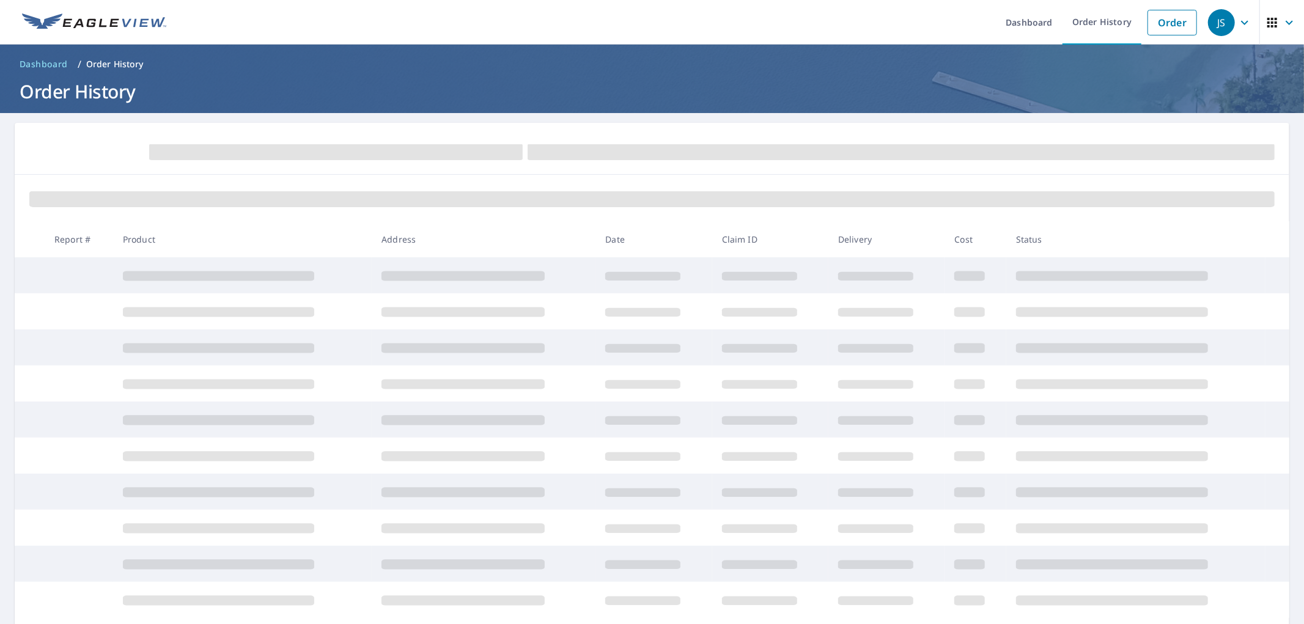  What do you see at coordinates (242, 239) in the screenshot?
I see `th: Product` at bounding box center [242, 239].